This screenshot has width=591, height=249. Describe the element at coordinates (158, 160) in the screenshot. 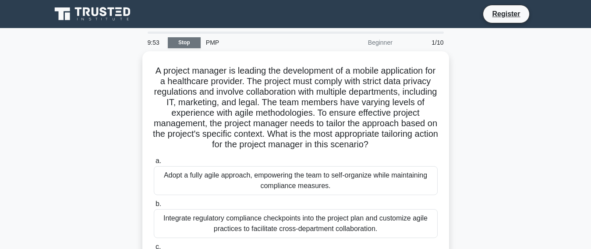

I see `span: a.` at that location.